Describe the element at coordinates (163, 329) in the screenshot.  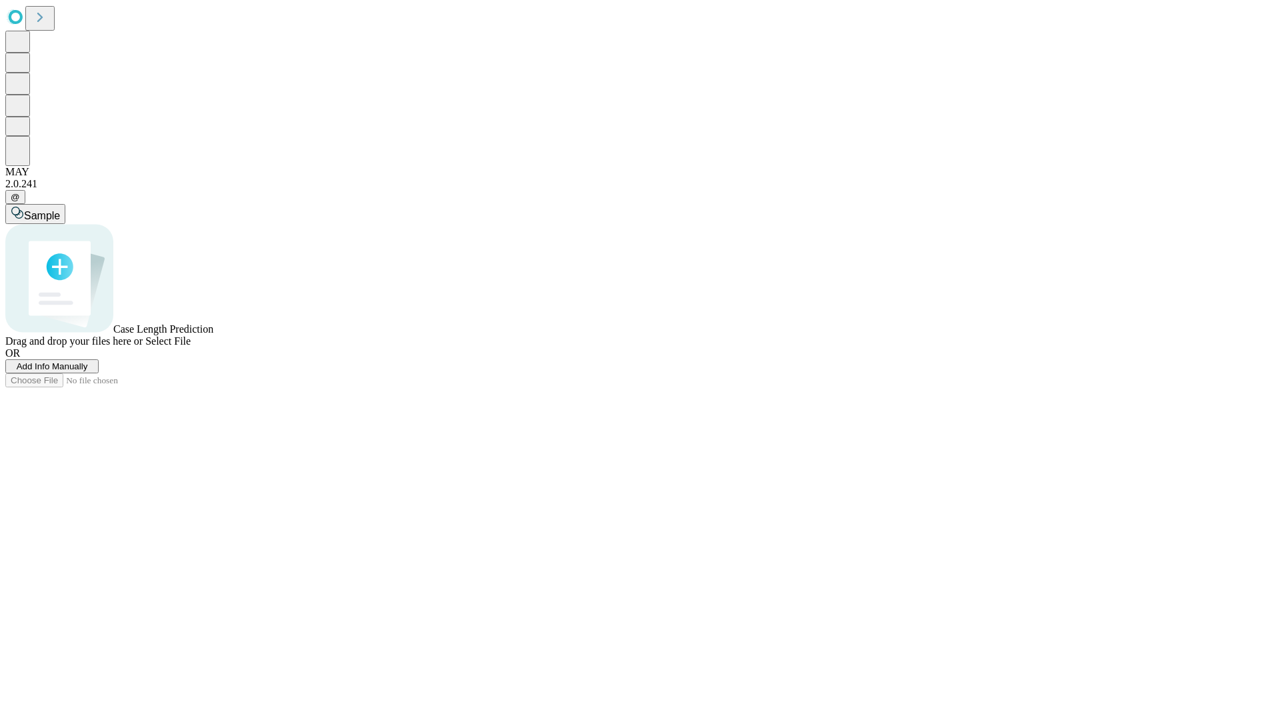
I see `span: Case Length Prediction` at that location.